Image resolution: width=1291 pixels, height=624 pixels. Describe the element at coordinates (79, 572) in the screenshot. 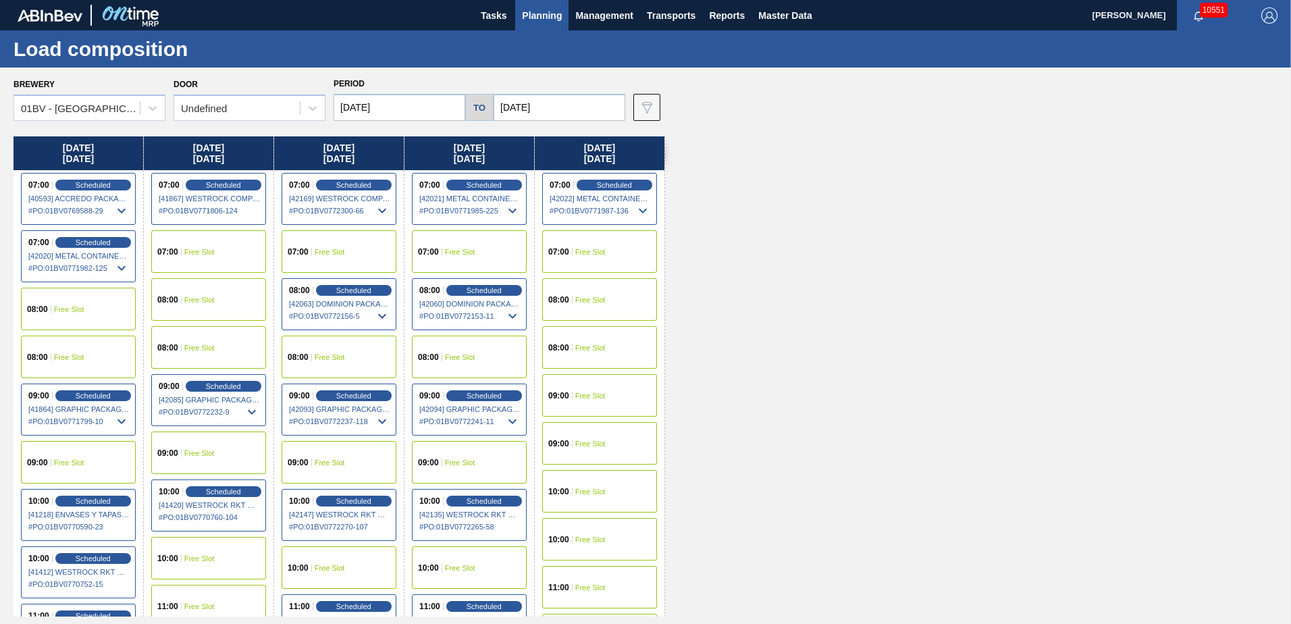

I see `span: [41412] WESTROCK RKT COMPANY CORRUGATE - 0008323370` at that location.